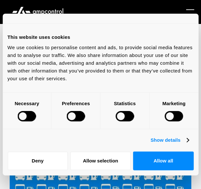  What do you see at coordinates (174, 103) in the screenshot?
I see `strong: Marketing` at bounding box center [174, 103].